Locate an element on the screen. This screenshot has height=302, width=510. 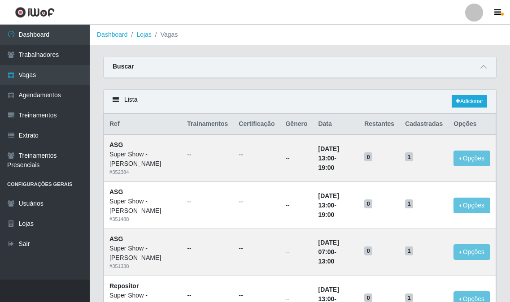
th: Certificação is located at coordinates (256, 124).